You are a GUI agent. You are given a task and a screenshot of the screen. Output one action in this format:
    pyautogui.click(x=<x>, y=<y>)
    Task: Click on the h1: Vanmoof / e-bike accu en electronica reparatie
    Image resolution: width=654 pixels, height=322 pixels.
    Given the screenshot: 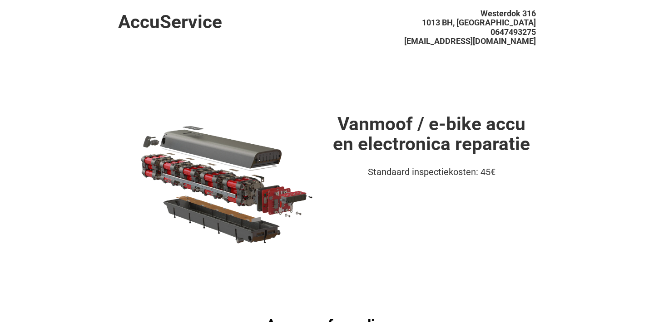 What is the action you would take?
    pyautogui.click(x=431, y=134)
    